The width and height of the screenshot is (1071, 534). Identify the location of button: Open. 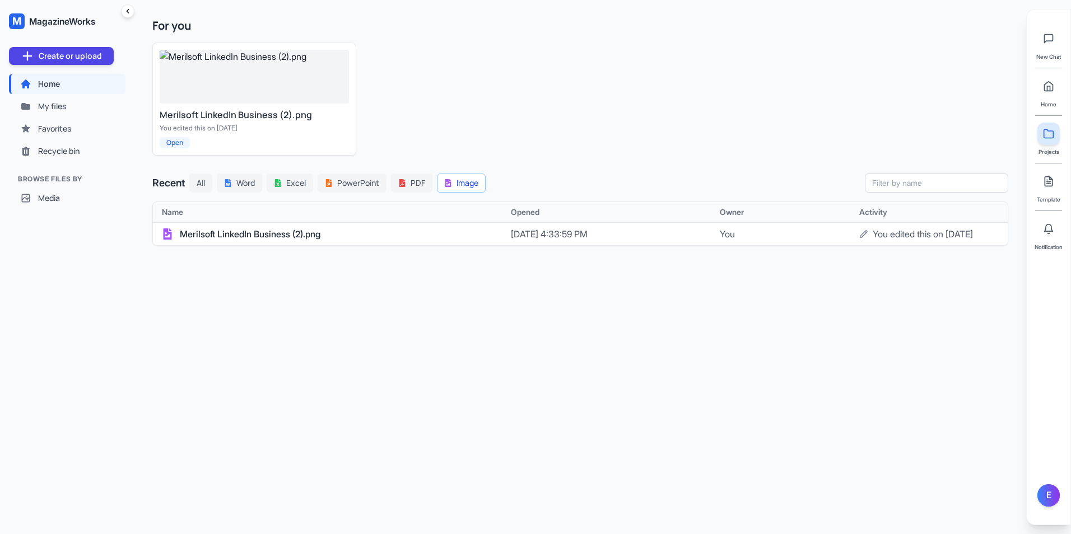
(175, 143).